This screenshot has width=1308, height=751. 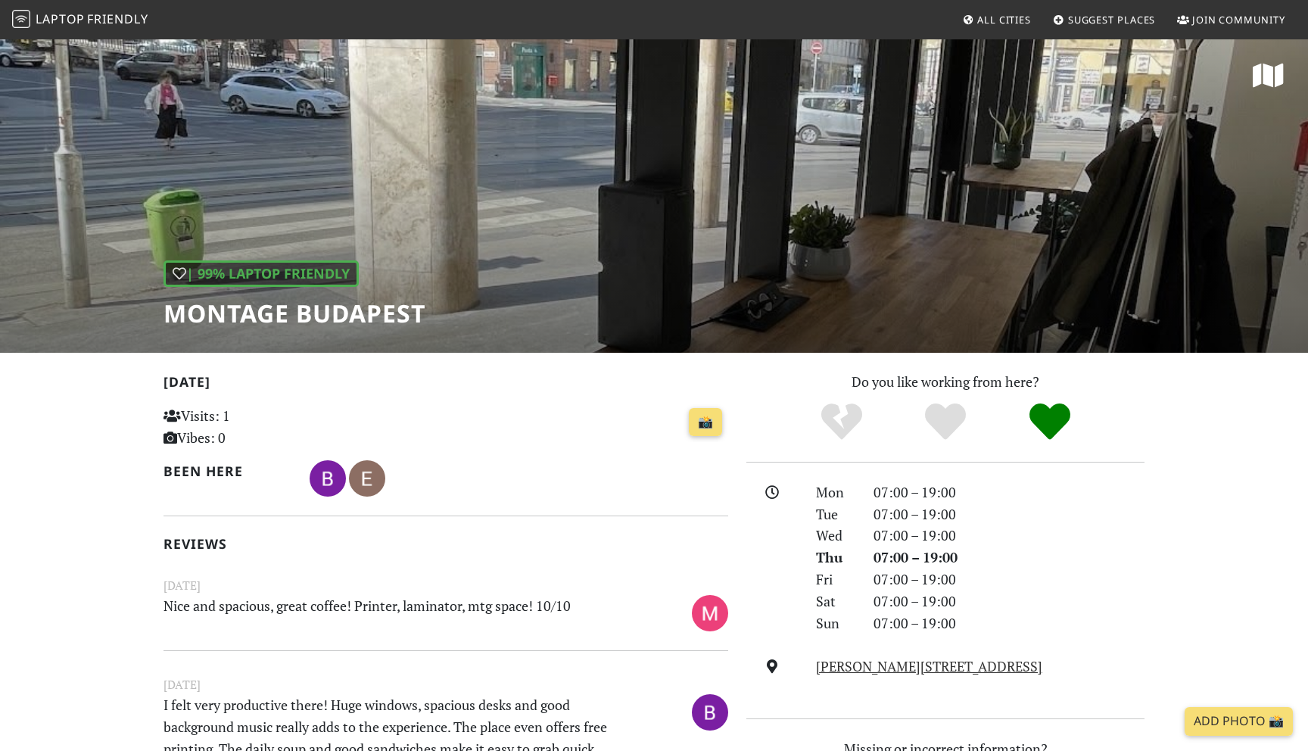 I want to click on div: Thu, so click(x=836, y=557).